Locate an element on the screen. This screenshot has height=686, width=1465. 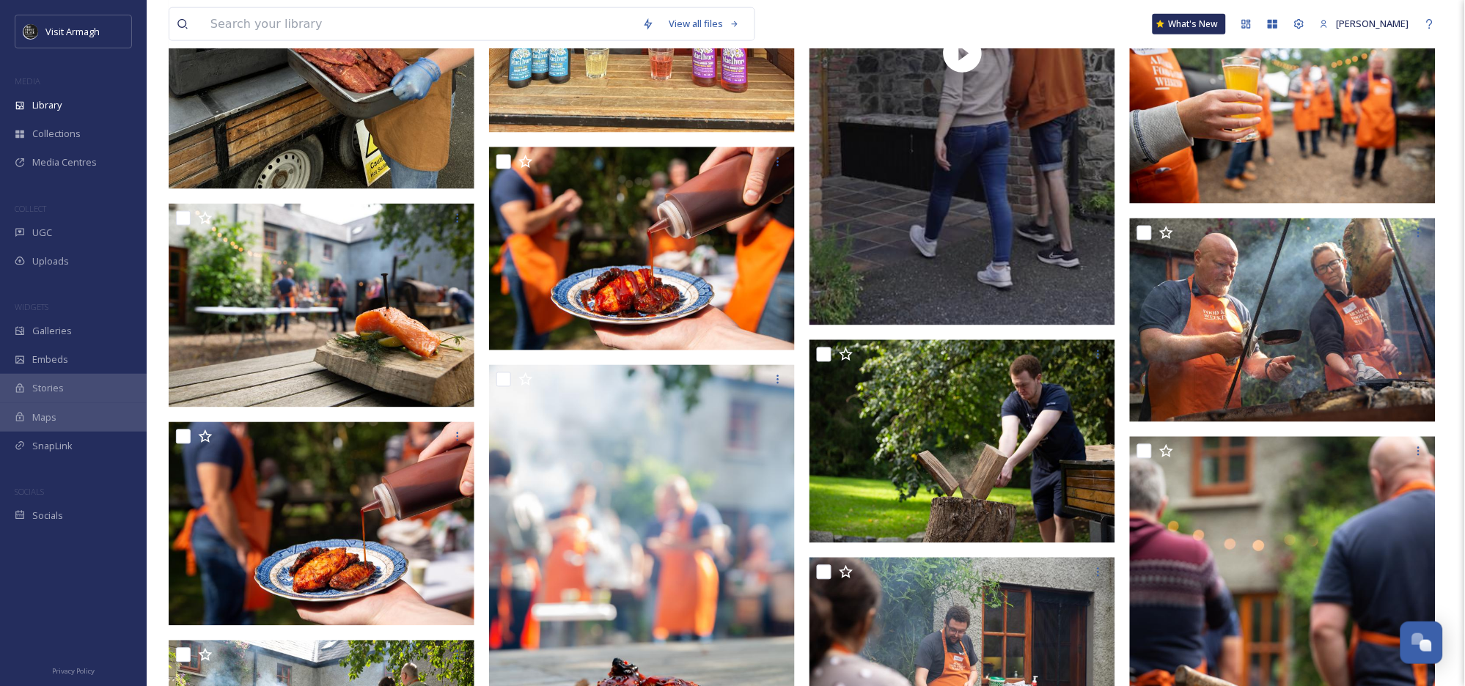
span: COLLECT is located at coordinates (30, 208).